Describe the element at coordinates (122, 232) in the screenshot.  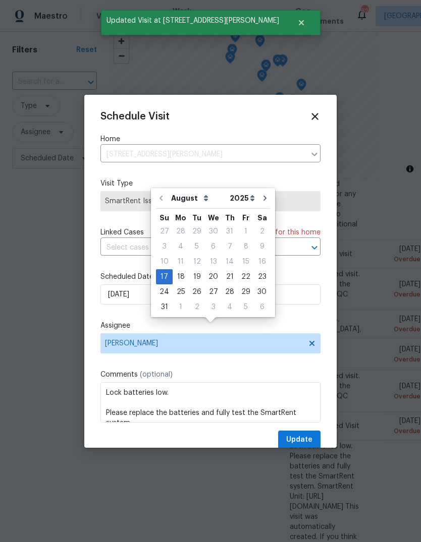
I see `span: Linked Cases` at that location.